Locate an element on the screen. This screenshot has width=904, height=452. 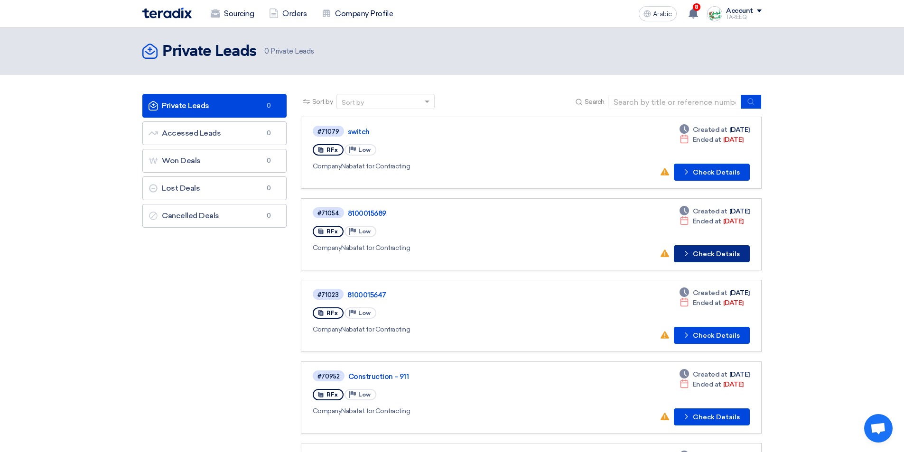
a: Won Deals0 is located at coordinates (215, 161).